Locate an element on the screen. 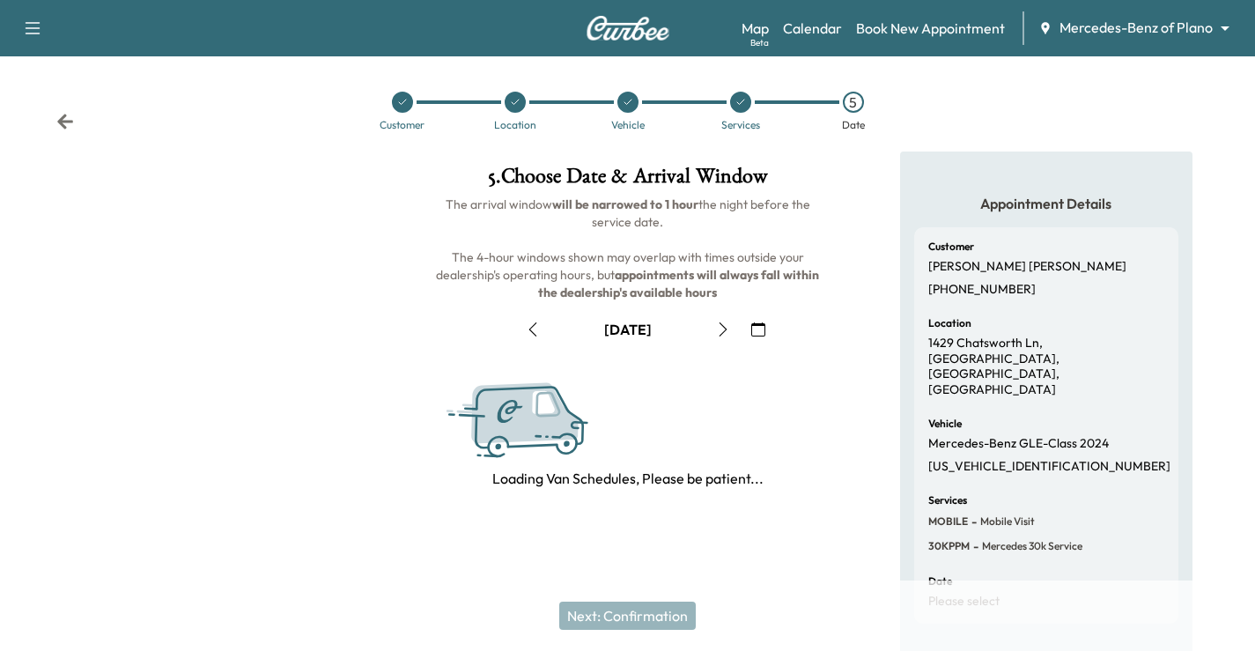 This screenshot has height=651, width=1255. span: Mercedes 30k Service is located at coordinates (1031, 546).